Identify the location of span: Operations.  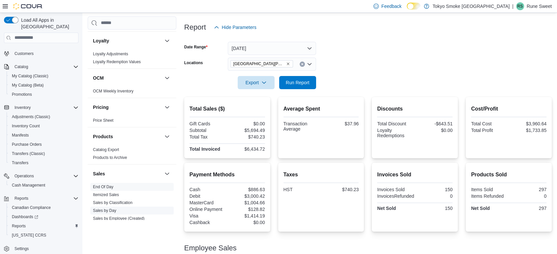
(24, 176).